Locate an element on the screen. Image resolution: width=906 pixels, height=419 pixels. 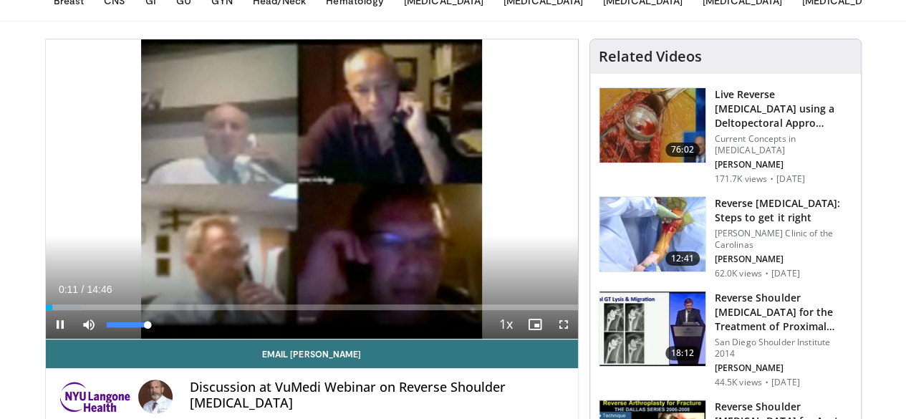
video-js: Video Player is located at coordinates (312, 189).